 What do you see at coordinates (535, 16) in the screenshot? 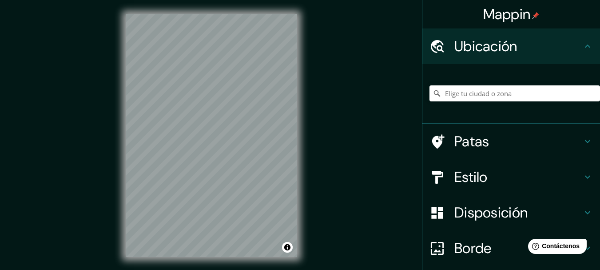
I see `img: pin-icon.png` at bounding box center [535, 16].